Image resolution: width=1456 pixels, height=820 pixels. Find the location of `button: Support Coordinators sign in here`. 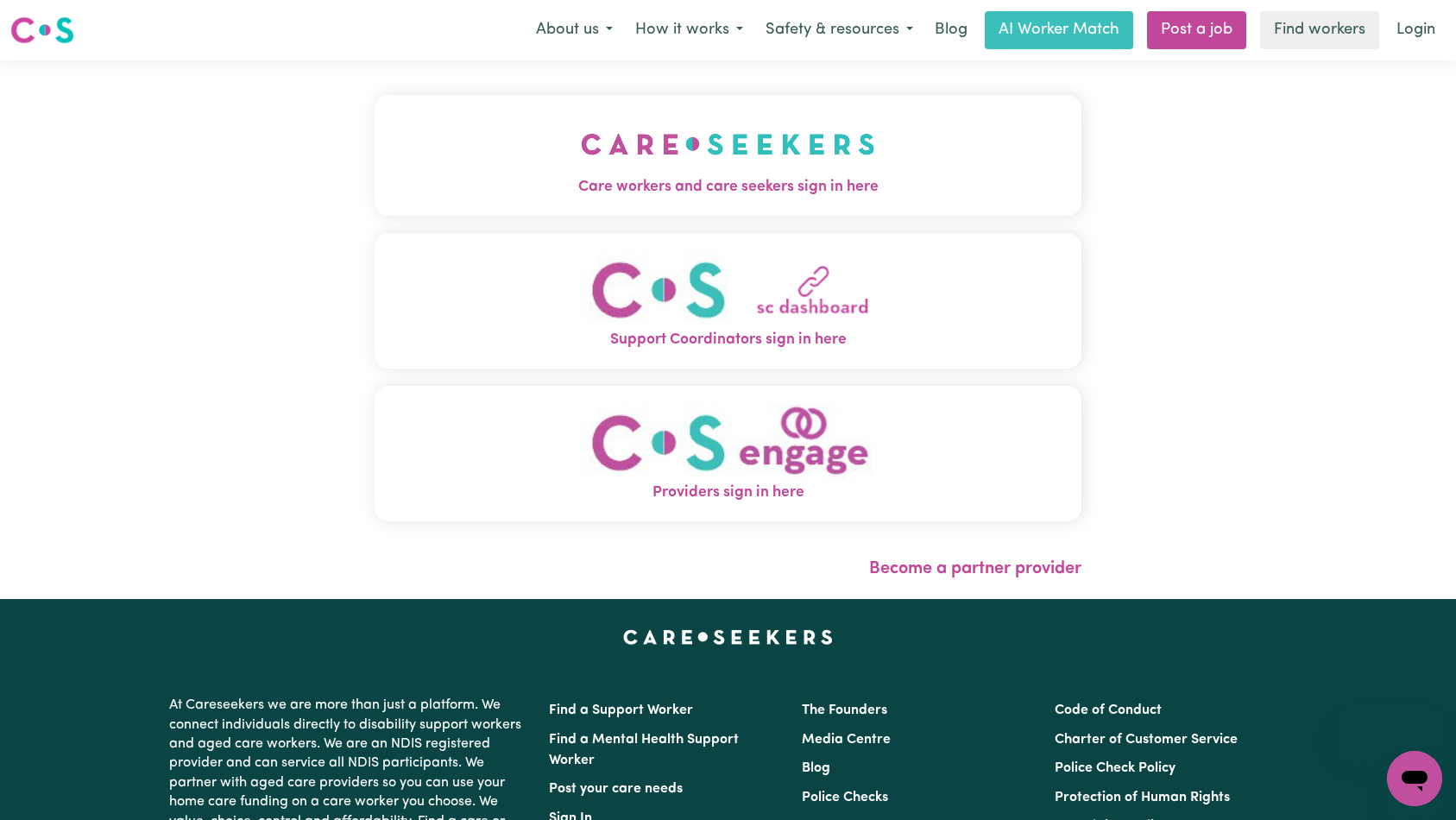

button: Support Coordinators sign in here is located at coordinates (728, 301).